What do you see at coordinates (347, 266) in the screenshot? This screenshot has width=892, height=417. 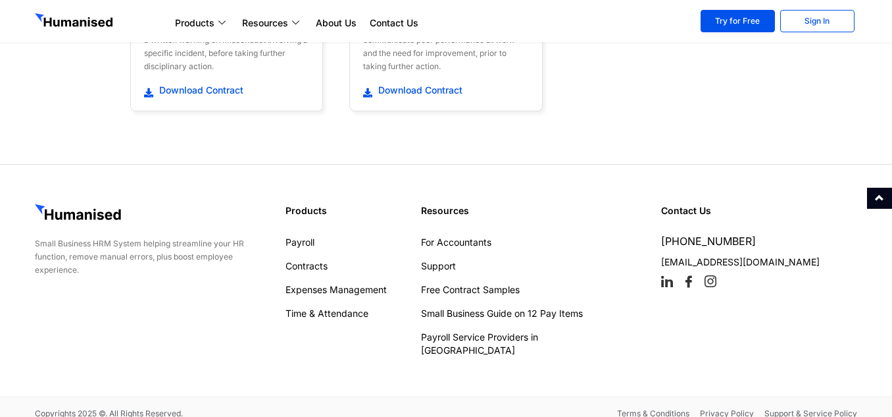 I see `a: Contracts` at bounding box center [347, 266].